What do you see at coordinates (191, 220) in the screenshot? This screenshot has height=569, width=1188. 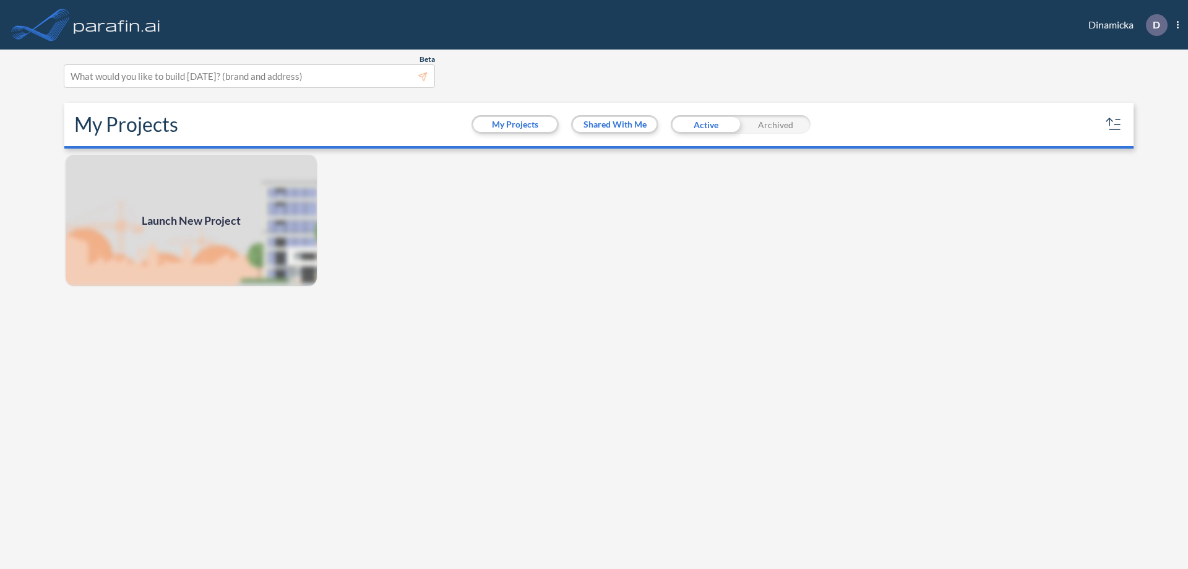 I see `a: Launch New Project` at bounding box center [191, 220].